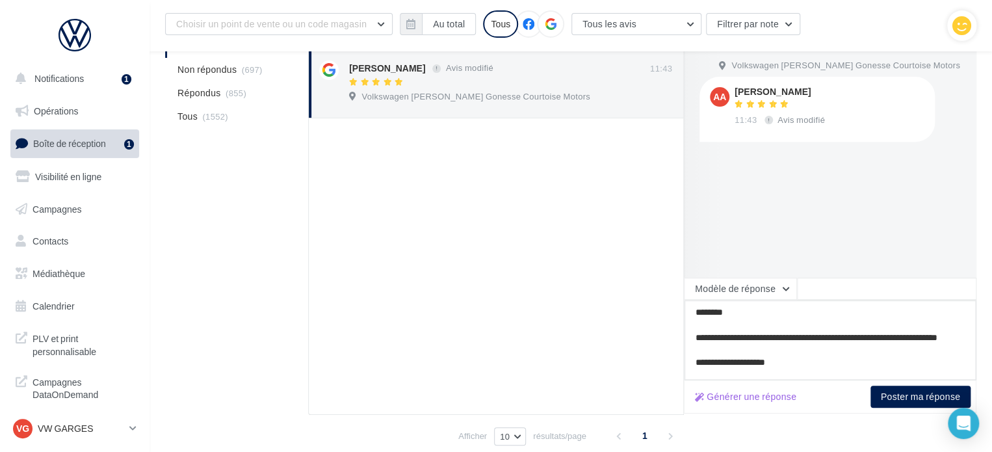 Image resolution: width=992 pixels, height=452 pixels. I want to click on span: PLV et print personnalisable, so click(83, 343).